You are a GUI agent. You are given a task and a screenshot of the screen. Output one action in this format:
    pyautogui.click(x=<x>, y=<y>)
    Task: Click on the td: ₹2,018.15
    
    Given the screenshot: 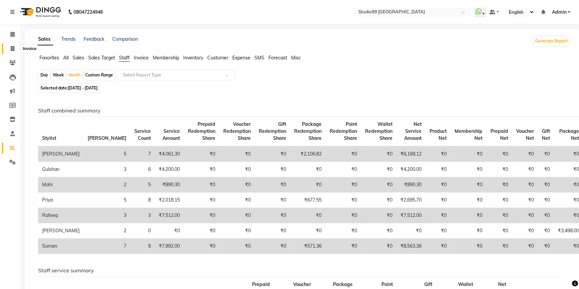 What is the action you would take?
    pyautogui.click(x=169, y=201)
    